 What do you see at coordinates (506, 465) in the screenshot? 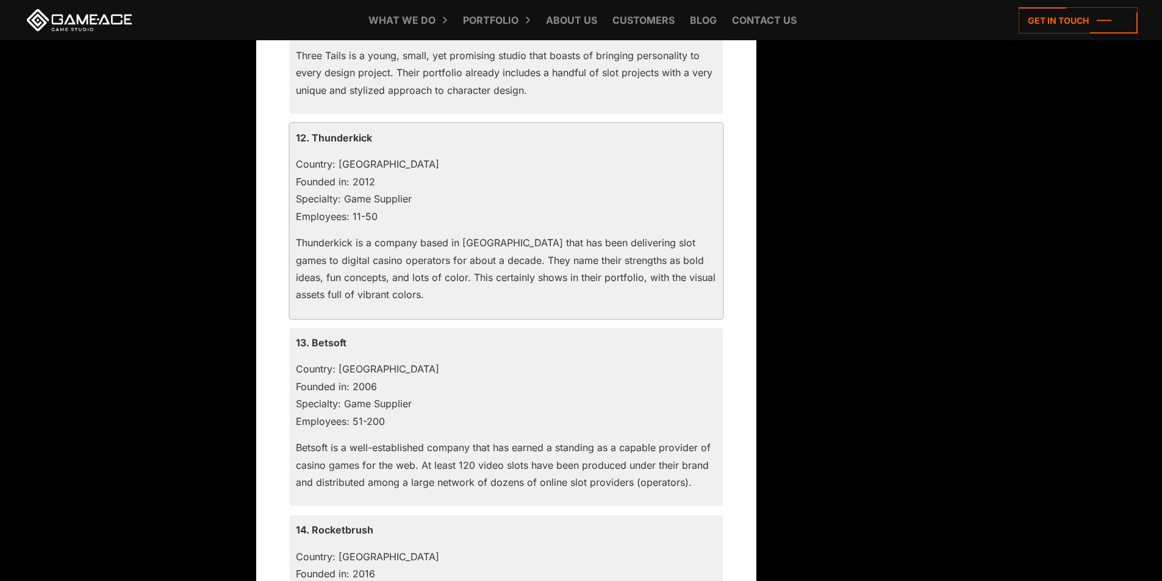
I see `p: Betsoft is a well-established company that has earned a standing as a capable provider of casino ...` at bounding box center [506, 465].